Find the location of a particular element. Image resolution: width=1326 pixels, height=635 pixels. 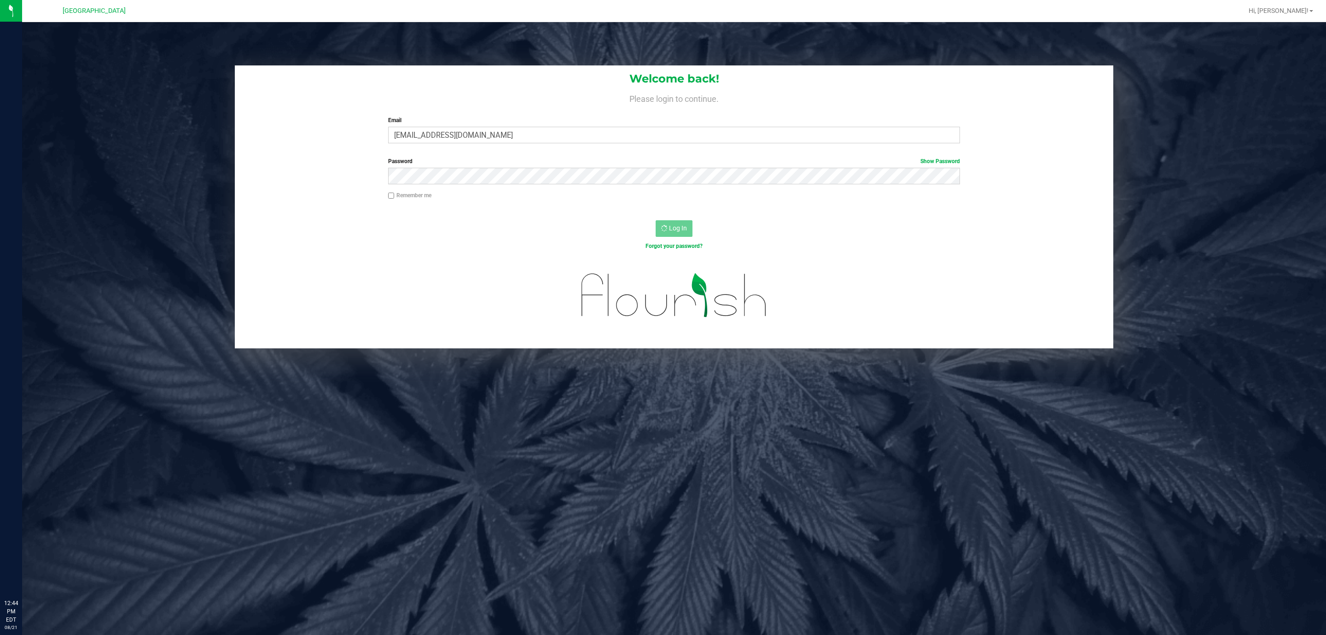

span: Log In is located at coordinates (678, 228).